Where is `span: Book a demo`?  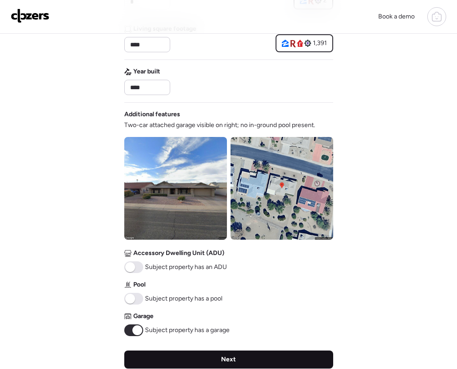 span: Book a demo is located at coordinates (397, 16).